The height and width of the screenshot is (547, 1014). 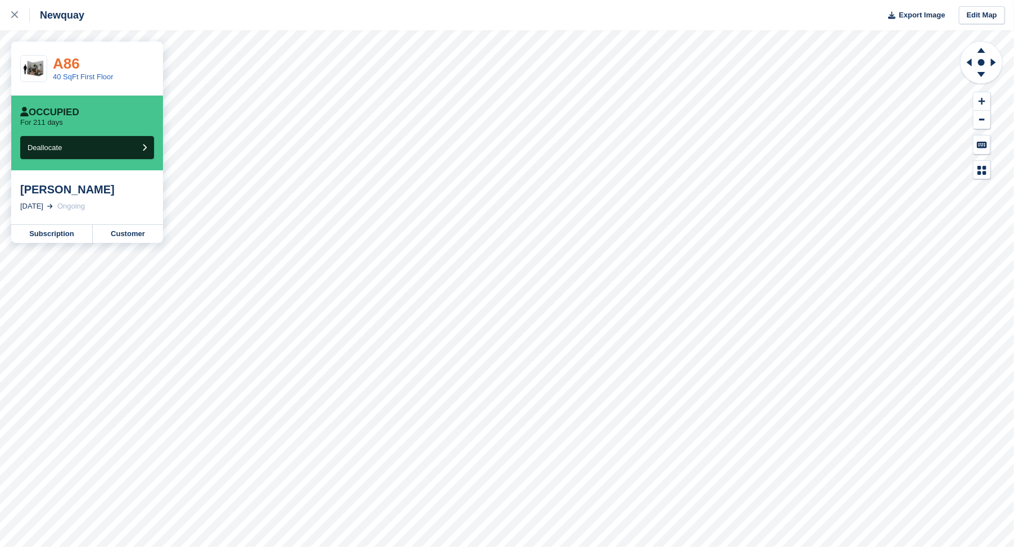 What do you see at coordinates (52, 234) in the screenshot?
I see `a: Subscription` at bounding box center [52, 234].